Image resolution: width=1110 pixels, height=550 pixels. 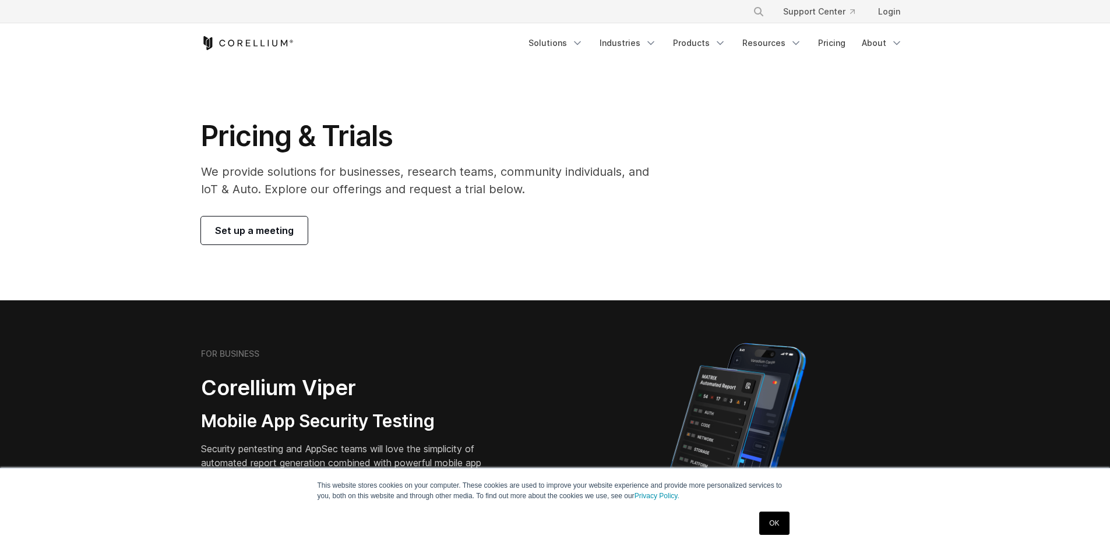 What do you see at coordinates (831, 43) in the screenshot?
I see `a: Pricing` at bounding box center [831, 43].